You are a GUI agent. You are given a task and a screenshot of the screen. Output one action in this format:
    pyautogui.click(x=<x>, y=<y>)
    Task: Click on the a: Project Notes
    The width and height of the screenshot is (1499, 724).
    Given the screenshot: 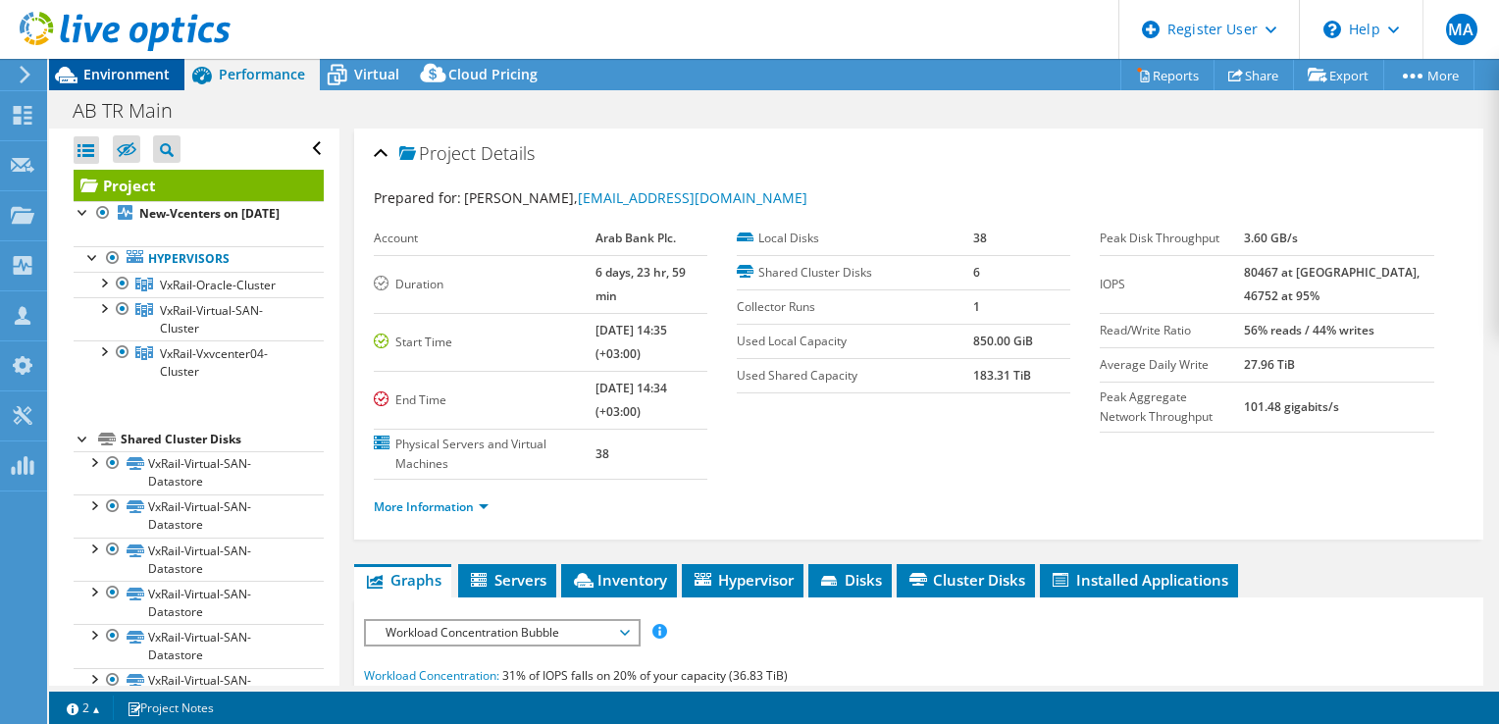 What is the action you would take?
    pyautogui.click(x=170, y=707)
    